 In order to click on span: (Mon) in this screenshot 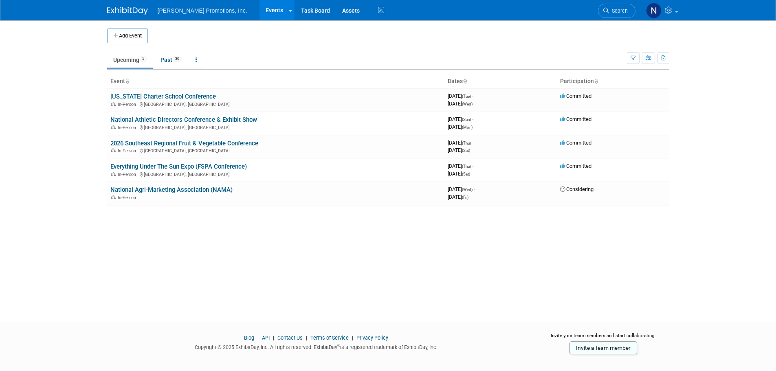, I will do `click(467, 127)`.